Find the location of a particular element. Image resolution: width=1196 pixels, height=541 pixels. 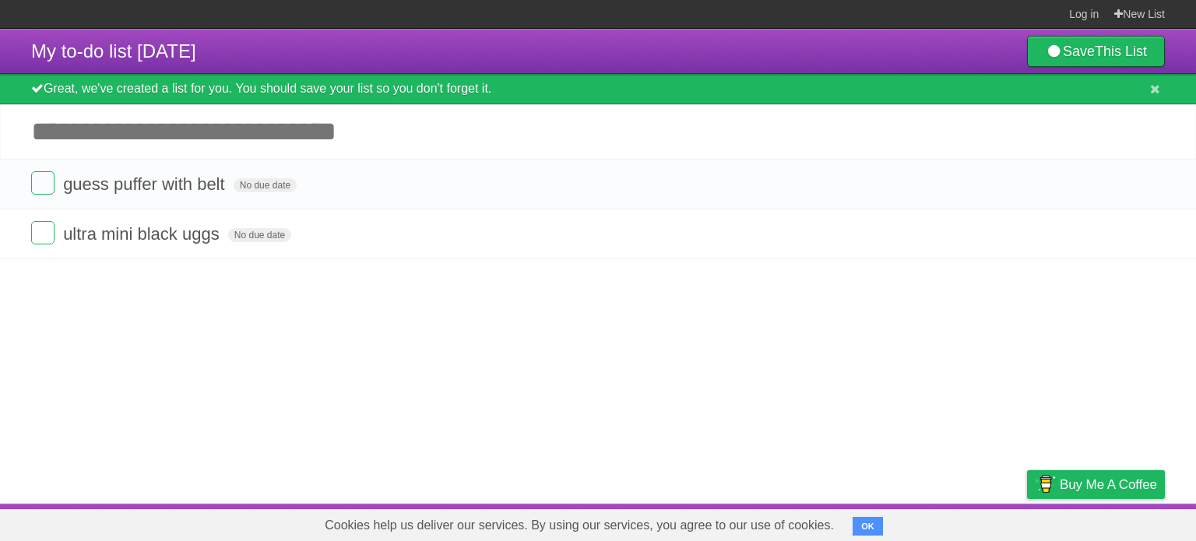

a: Developers is located at coordinates (902, 522).